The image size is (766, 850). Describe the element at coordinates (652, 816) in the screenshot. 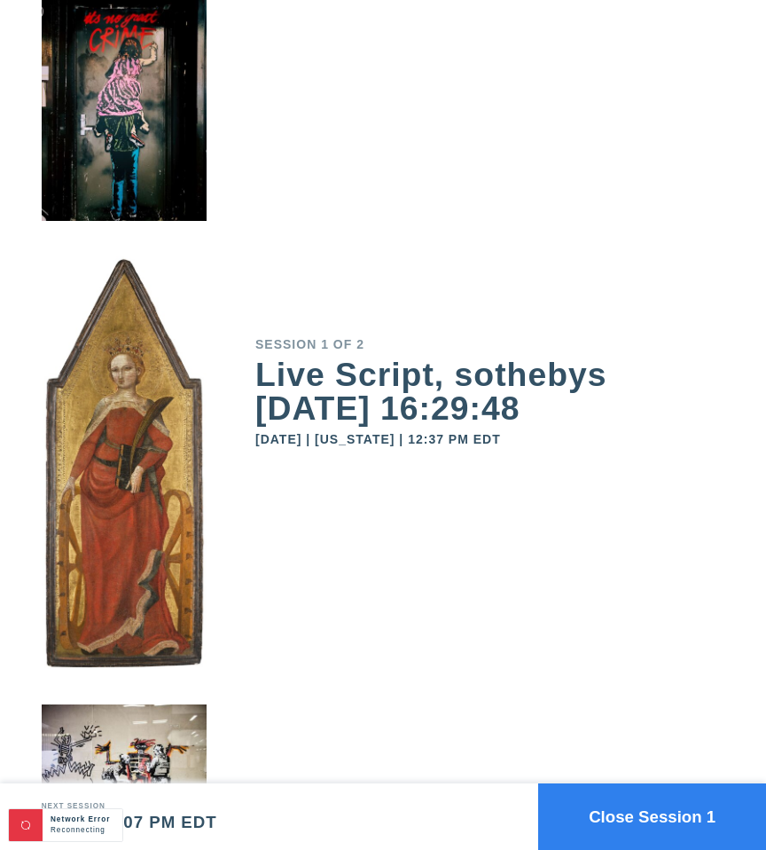

I see `button: Close Session 1` at that location.